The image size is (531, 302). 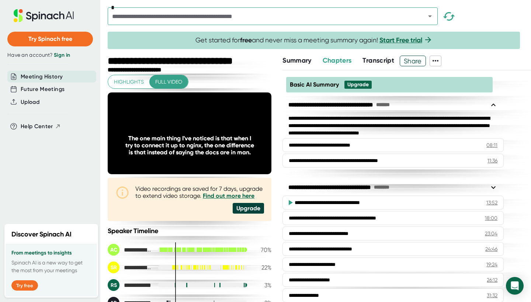 What do you see at coordinates (262, 250) in the screenshot?
I see `div: 70 %` at bounding box center [262, 250].